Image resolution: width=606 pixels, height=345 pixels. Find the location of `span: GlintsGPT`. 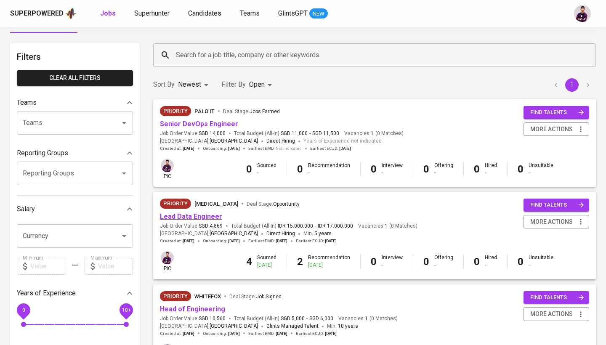

span: GlintsGPT is located at coordinates (293, 13).